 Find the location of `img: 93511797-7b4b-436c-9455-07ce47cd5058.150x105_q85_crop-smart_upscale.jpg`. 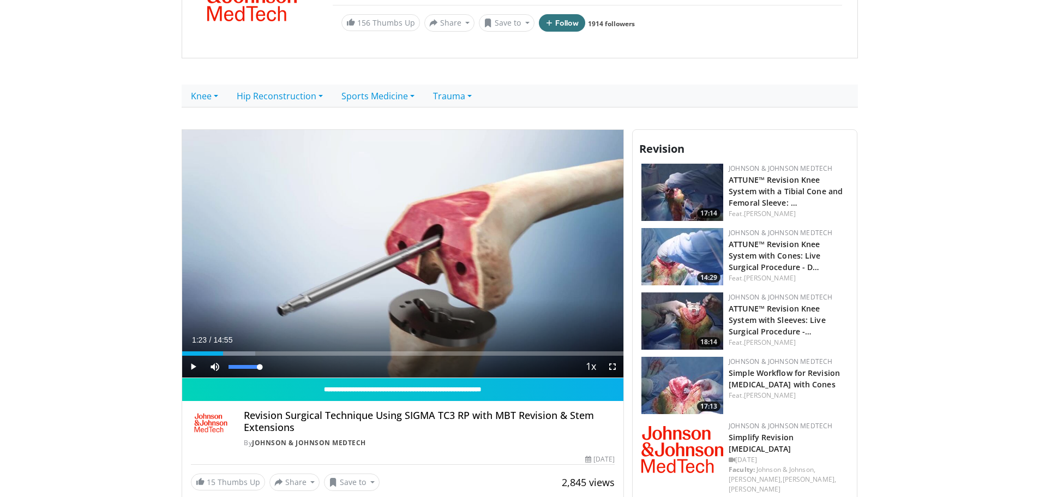

img: 93511797-7b4b-436c-9455-07ce47cd5058.150x105_q85_crop-smart_upscale.jpg is located at coordinates (682, 321).